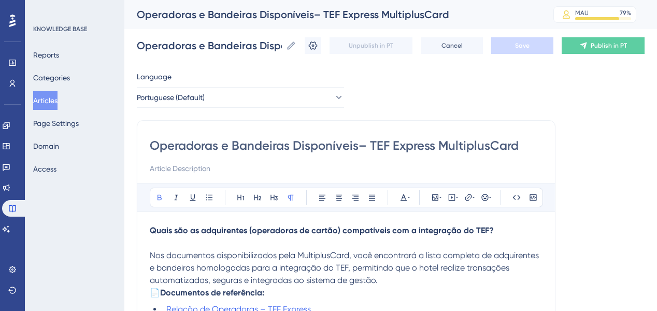 This screenshot has height=311, width=657. I want to click on span: Language, so click(154, 77).